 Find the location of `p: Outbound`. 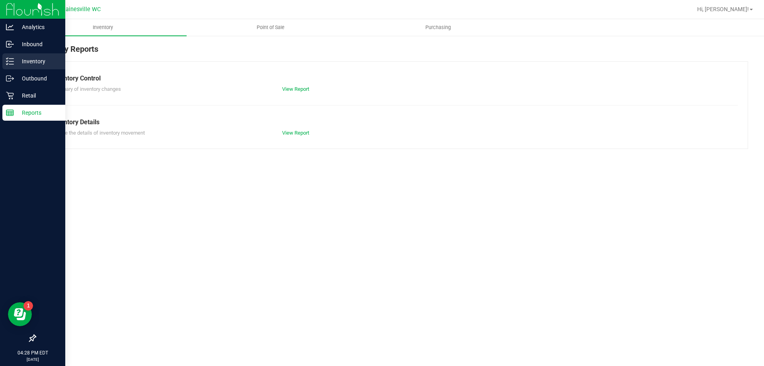

p: Outbound is located at coordinates (38, 78).